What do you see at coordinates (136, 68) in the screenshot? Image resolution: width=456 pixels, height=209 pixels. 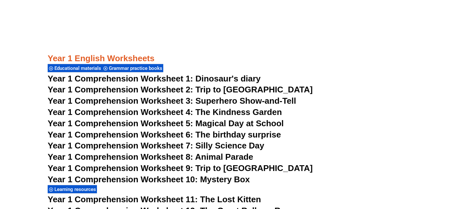 I see `span: Grammar practice books` at bounding box center [136, 68].